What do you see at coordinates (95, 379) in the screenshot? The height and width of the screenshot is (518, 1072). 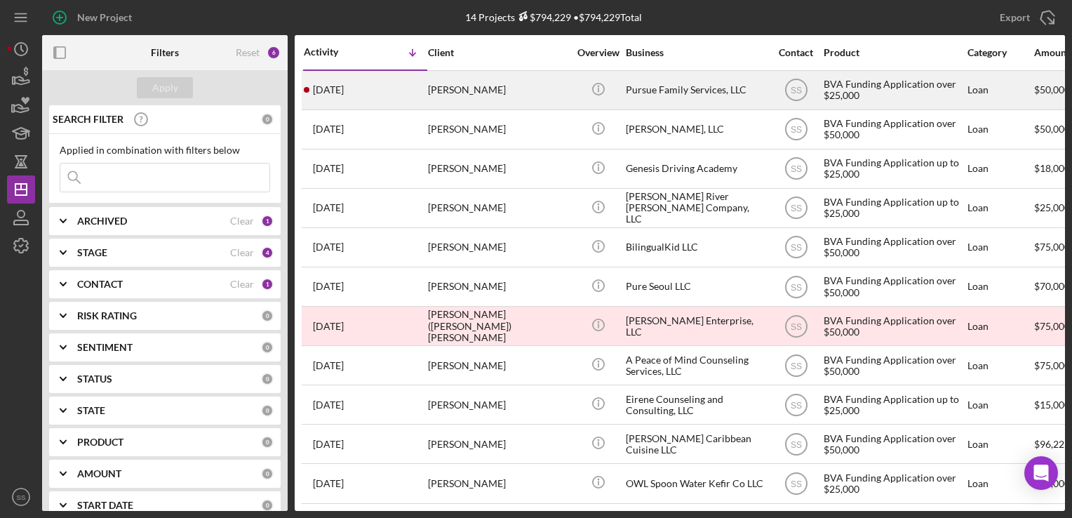 I see `b: STATUS` at bounding box center [95, 379].